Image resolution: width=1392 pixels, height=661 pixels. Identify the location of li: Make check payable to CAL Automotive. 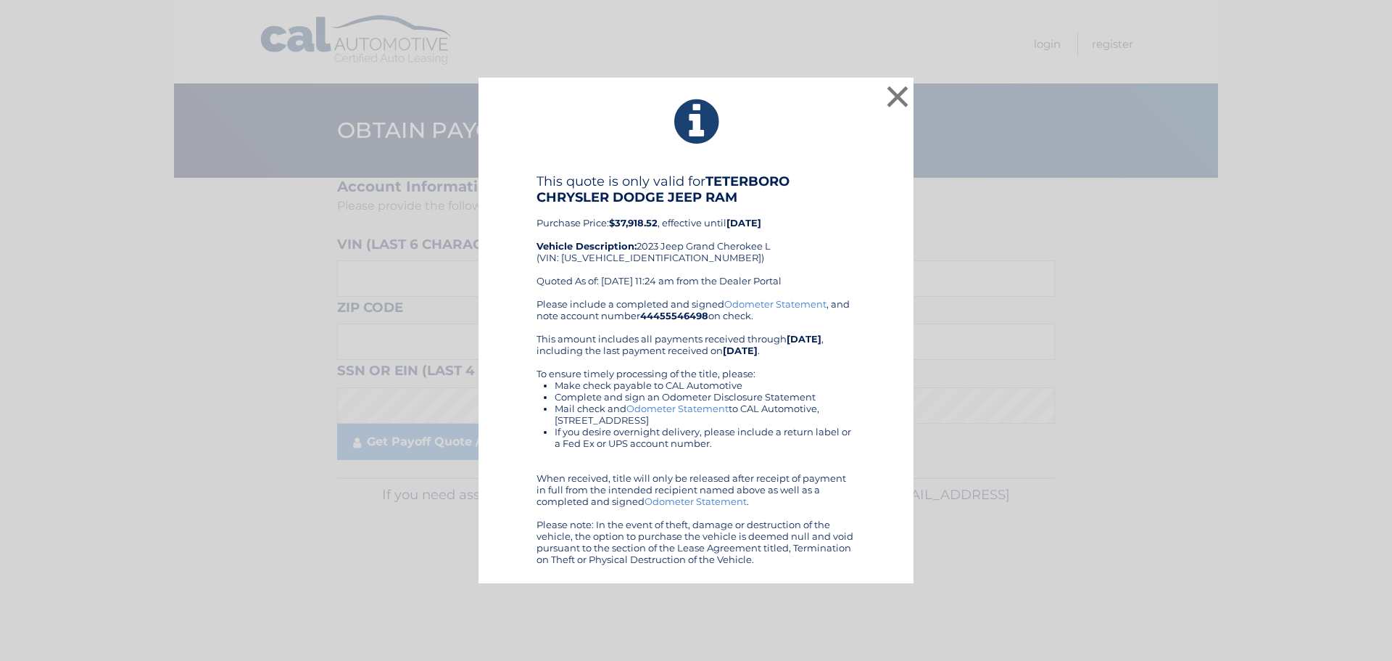
(705, 385).